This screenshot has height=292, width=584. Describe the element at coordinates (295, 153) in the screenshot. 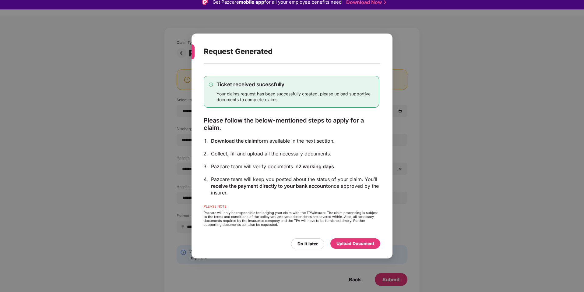

I see `div: Collect, fill and upload all the necessary documents.` at that location.